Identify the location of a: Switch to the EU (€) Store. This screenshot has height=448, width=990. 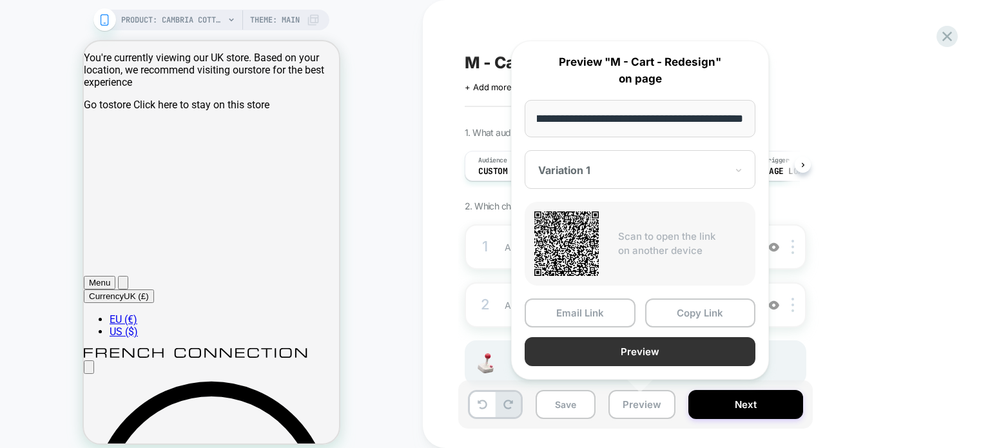
(39, 278).